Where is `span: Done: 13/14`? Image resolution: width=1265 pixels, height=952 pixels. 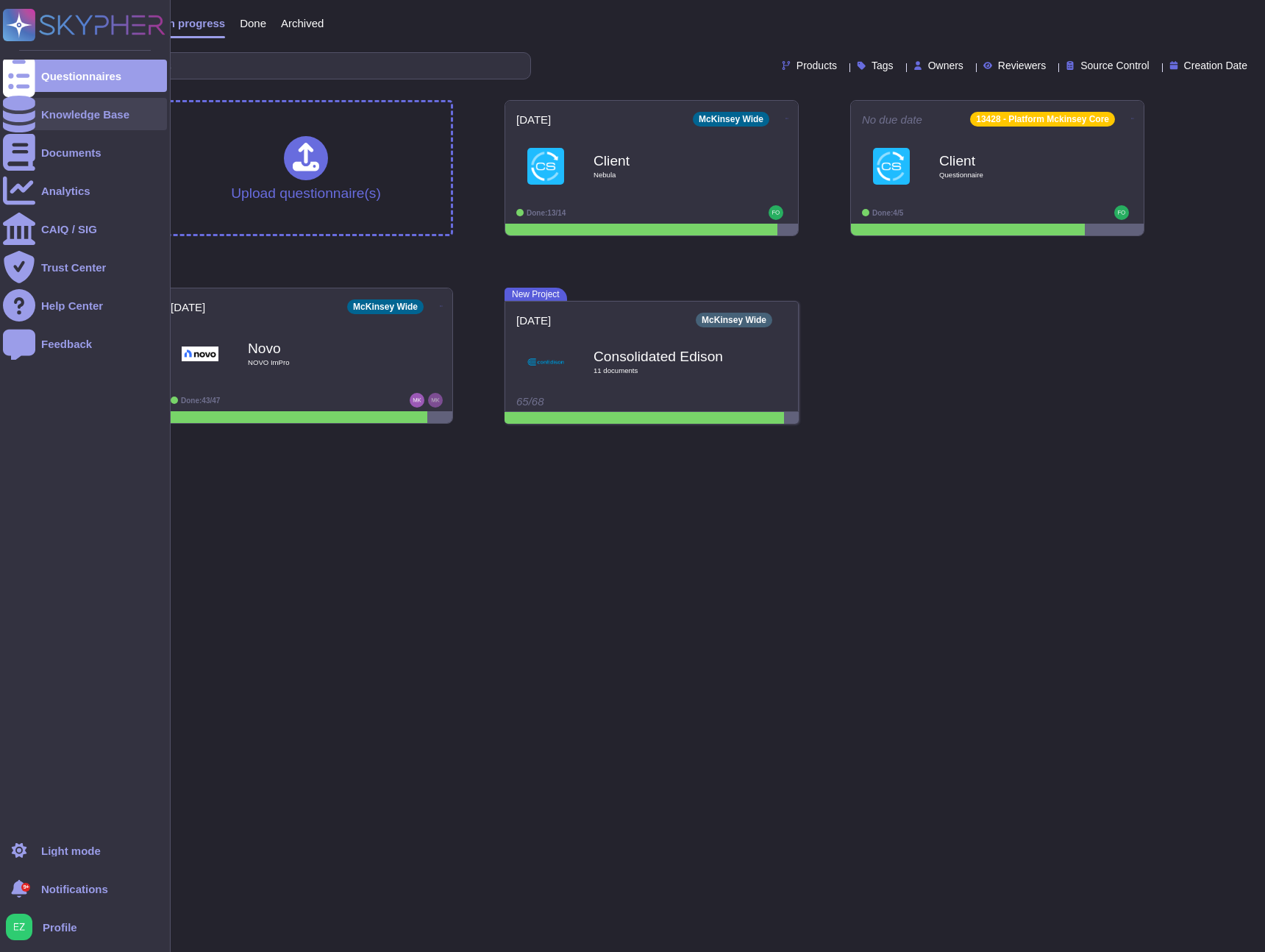 span: Done: 13/14 is located at coordinates (546, 212).